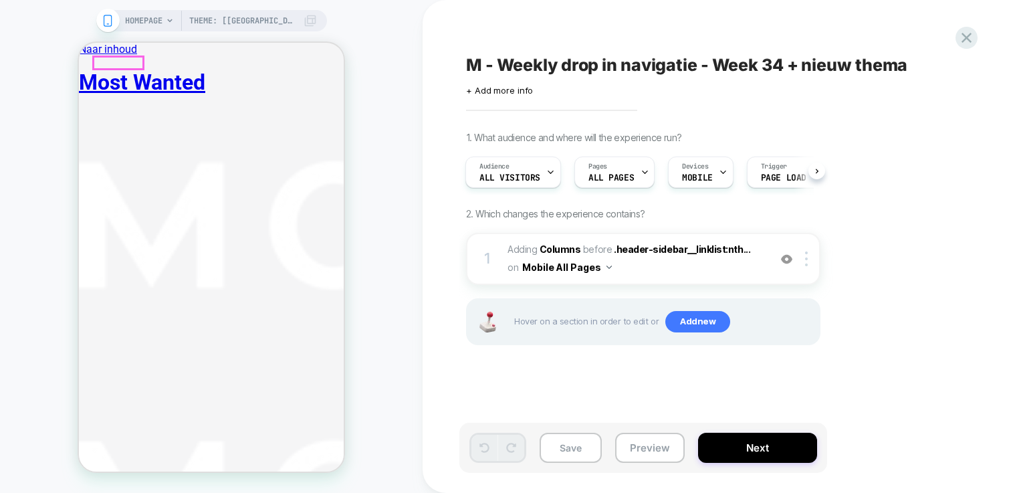  I want to click on span: on, so click(513, 267).